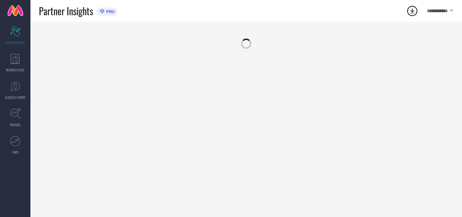 This screenshot has height=217, width=462. I want to click on span: TRENDS, so click(15, 125).